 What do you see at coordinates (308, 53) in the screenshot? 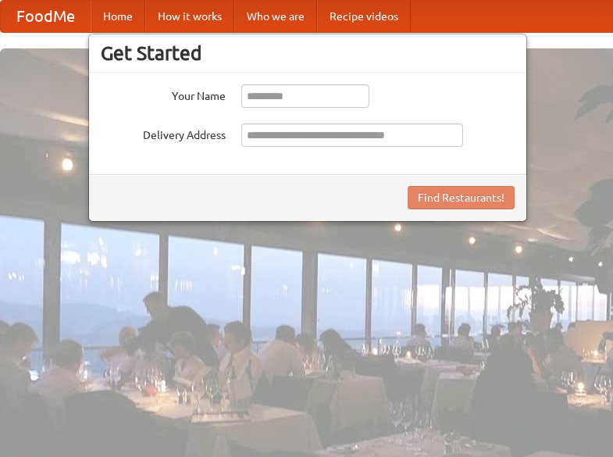
I see `h3: Get Started` at bounding box center [308, 53].